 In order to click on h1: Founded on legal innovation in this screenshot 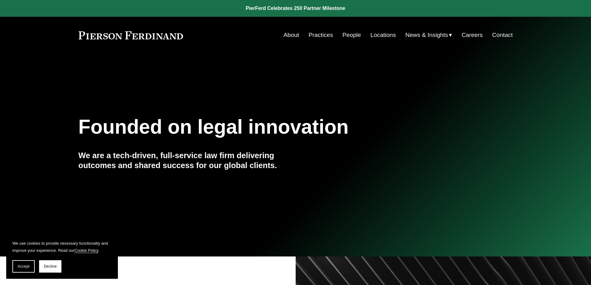, I will do `click(259, 127)`.